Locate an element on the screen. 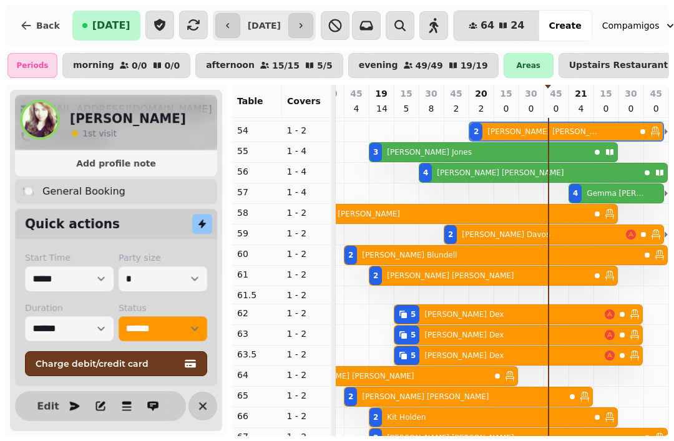 This screenshot has width=674, height=441. button: 6424 is located at coordinates (497, 26).